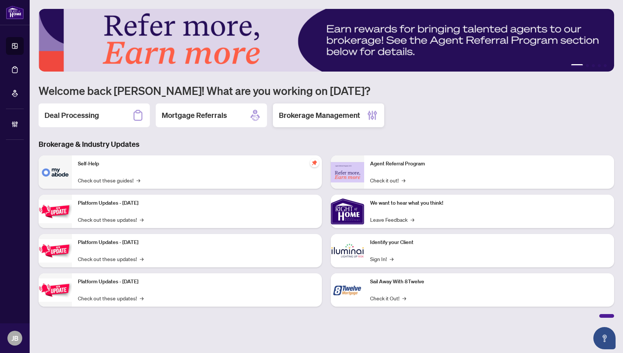 The image size is (623, 353). I want to click on a: Check it Out!→, so click(388, 298).